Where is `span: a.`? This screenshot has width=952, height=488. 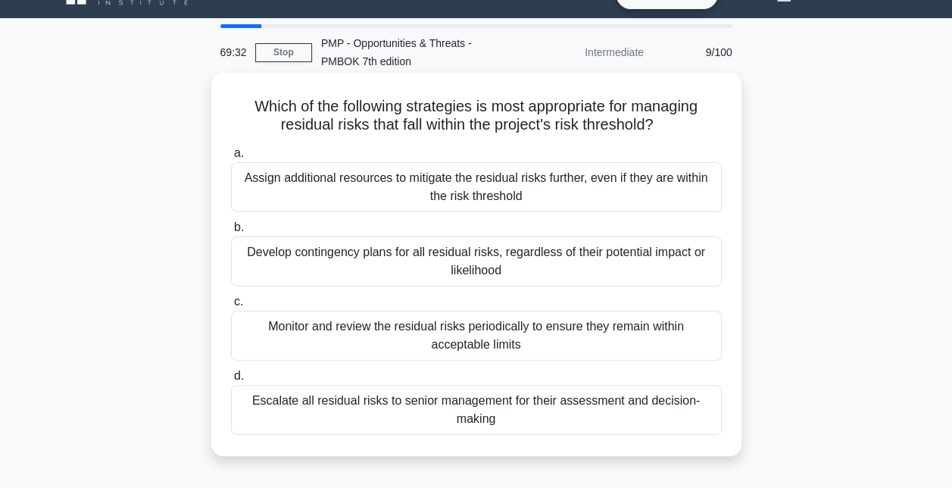
span: a. is located at coordinates (239, 152).